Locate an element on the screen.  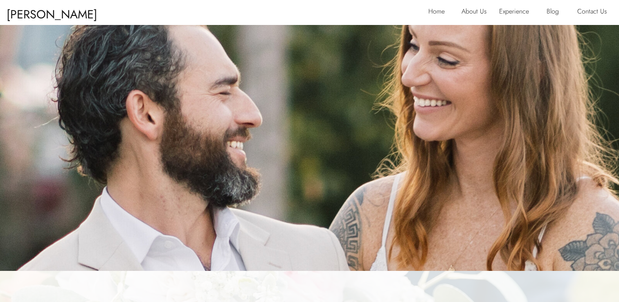
p: Home is located at coordinates (439, 12).